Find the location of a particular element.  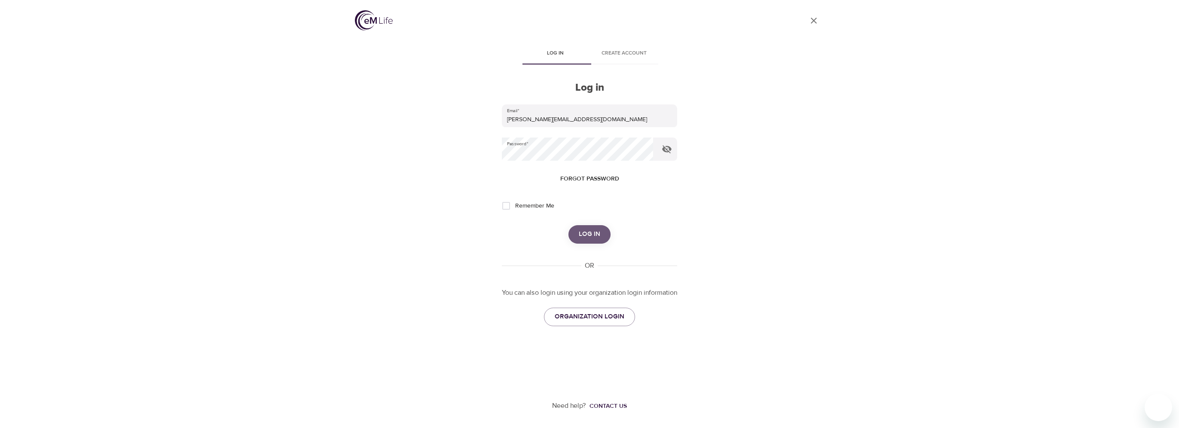

div: OR is located at coordinates (589, 265).